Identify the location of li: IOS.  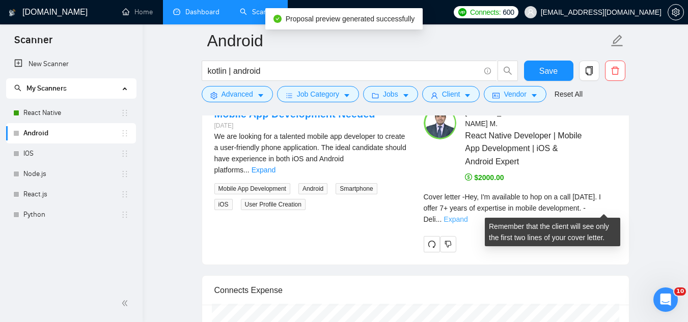
(71, 154).